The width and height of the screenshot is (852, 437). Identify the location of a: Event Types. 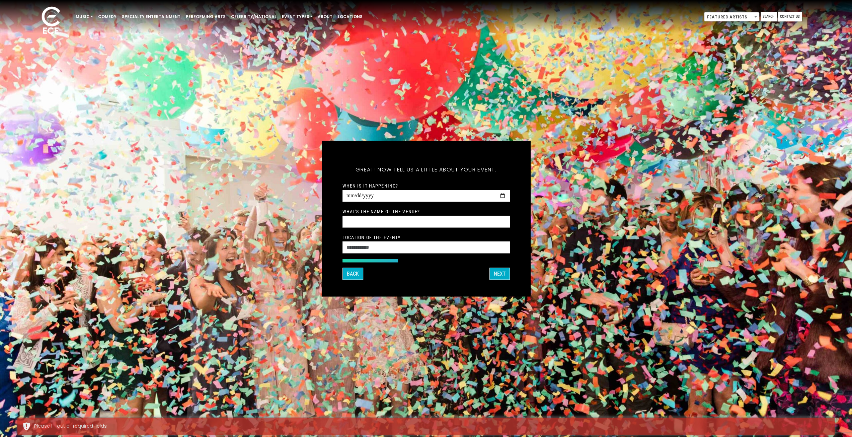
(297, 17).